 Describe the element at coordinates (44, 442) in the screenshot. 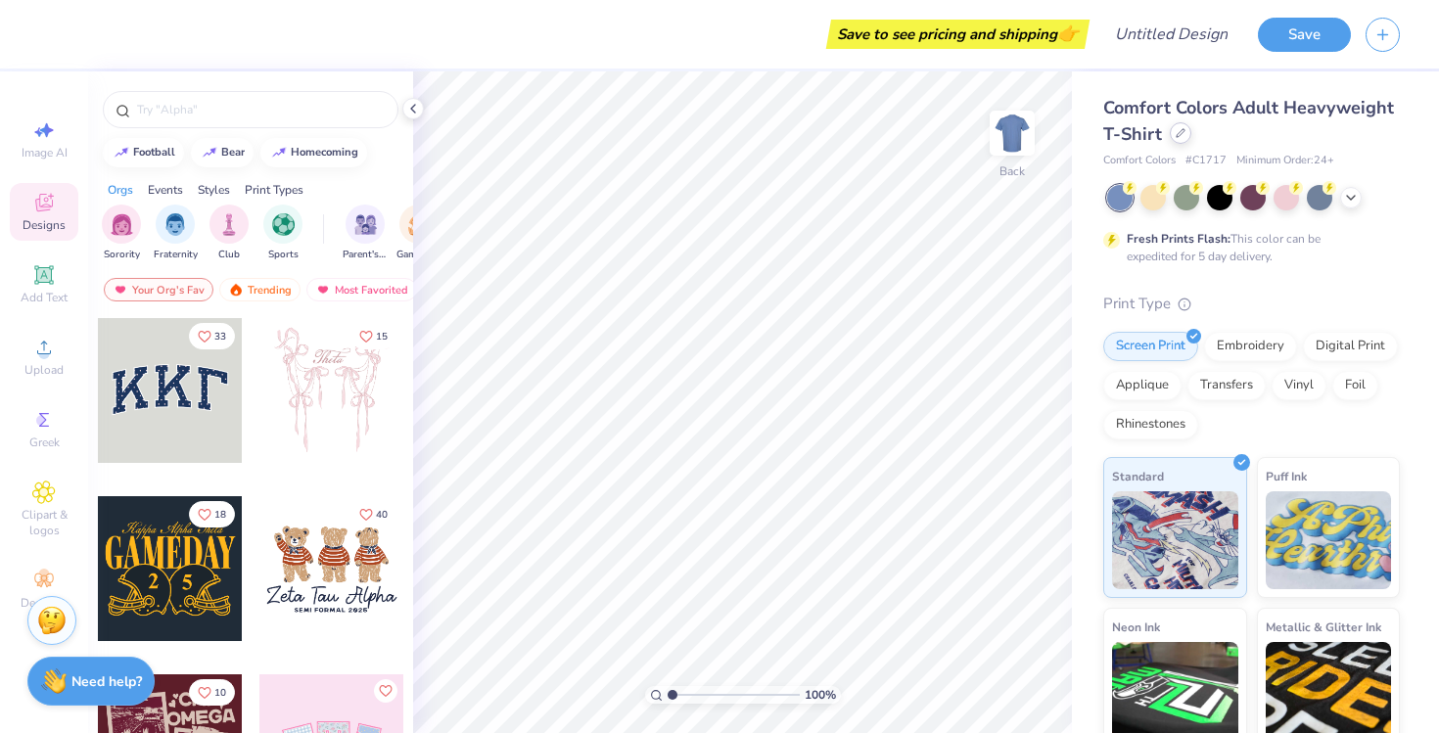

I see `span: Greek` at that location.